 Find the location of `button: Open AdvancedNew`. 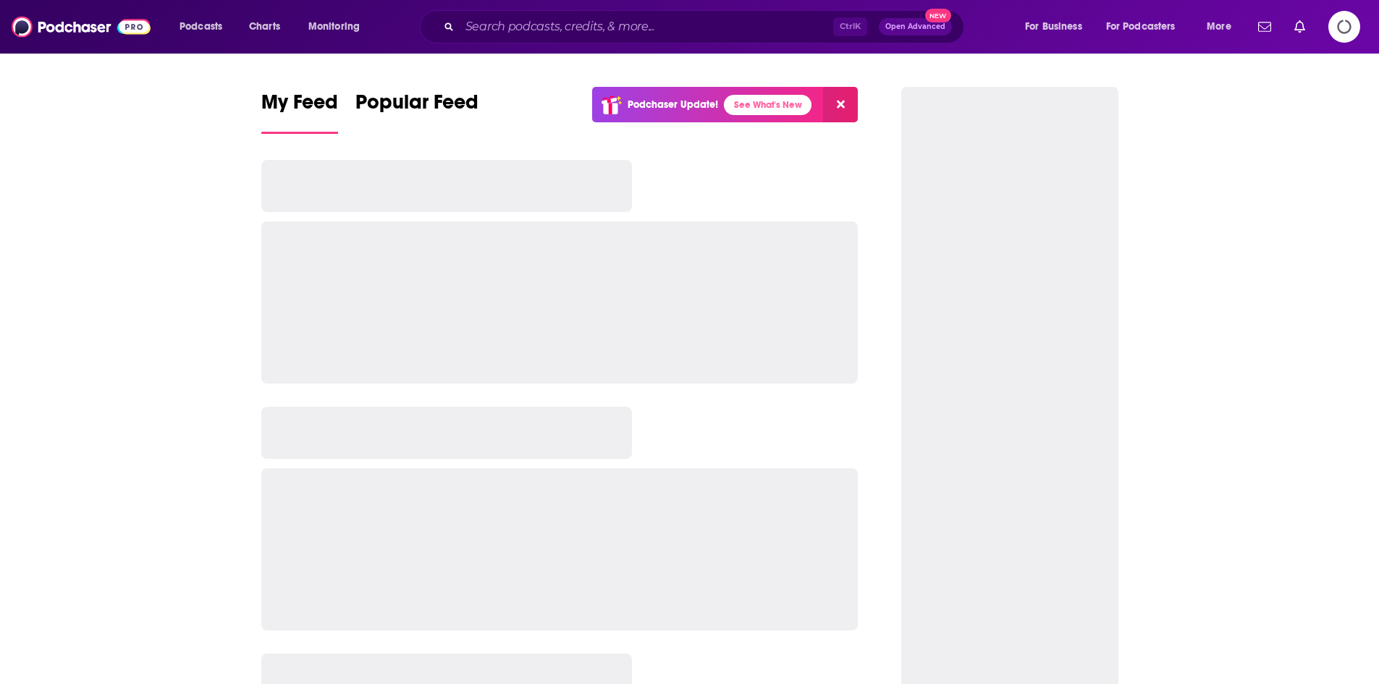

button: Open AdvancedNew is located at coordinates (915, 27).